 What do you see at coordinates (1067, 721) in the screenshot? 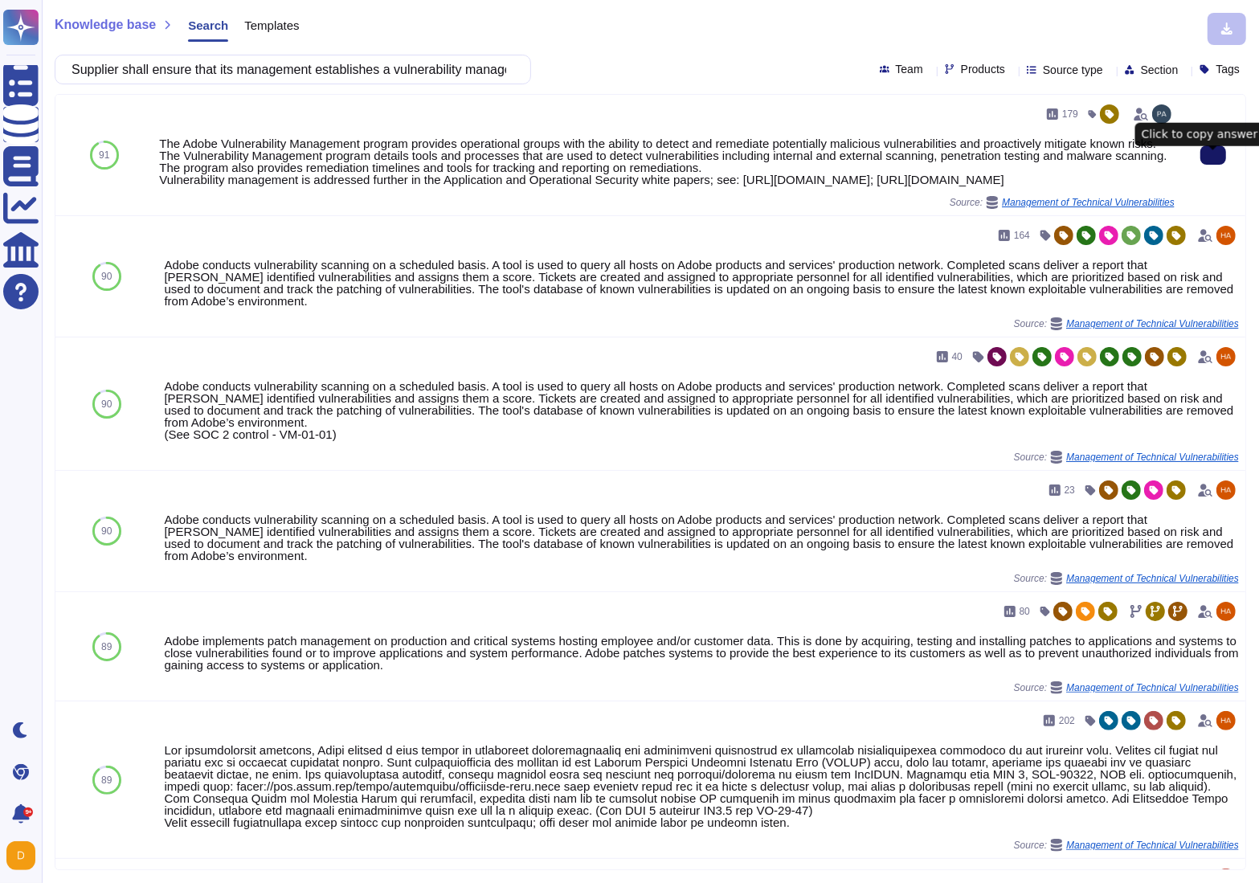
I see `span: 202` at bounding box center [1067, 721].